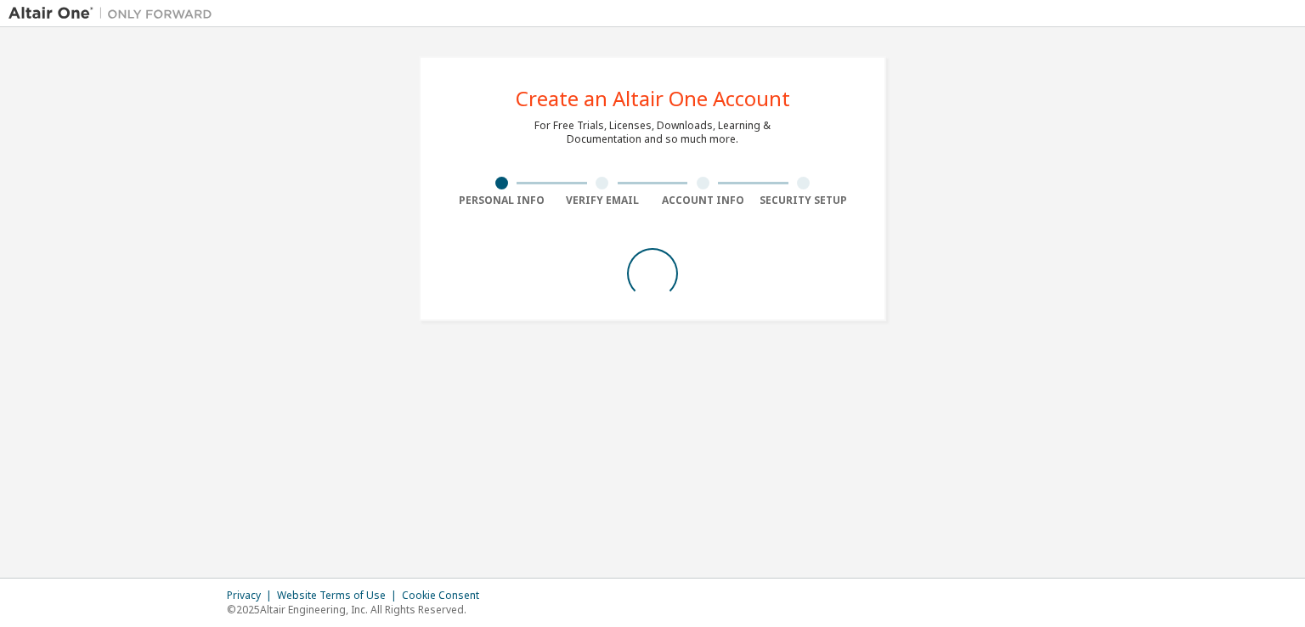  Describe the element at coordinates (115, 14) in the screenshot. I see `img: Altair One` at that location.